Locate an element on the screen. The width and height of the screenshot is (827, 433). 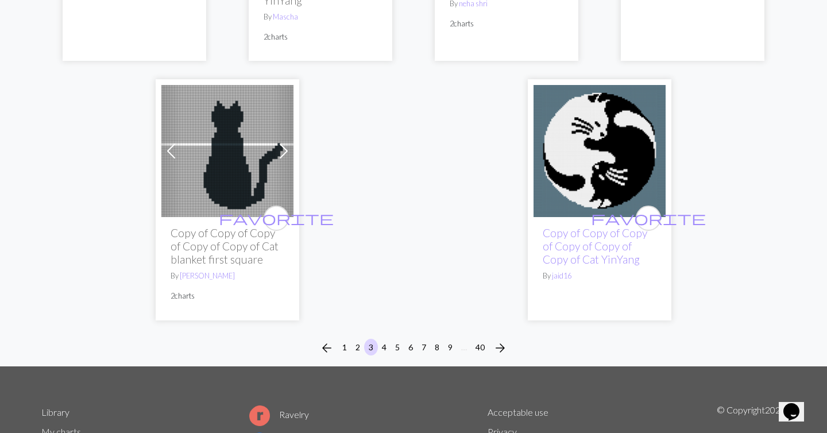
button: 9 is located at coordinates (450, 347).